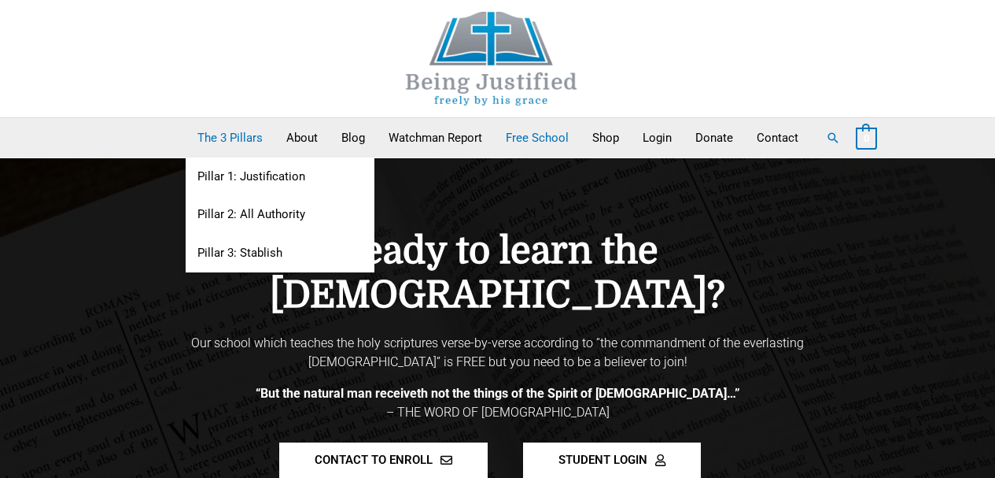 The height and width of the screenshot is (478, 995). What do you see at coordinates (230, 138) in the screenshot?
I see `a: The 3 Pillars` at bounding box center [230, 138].